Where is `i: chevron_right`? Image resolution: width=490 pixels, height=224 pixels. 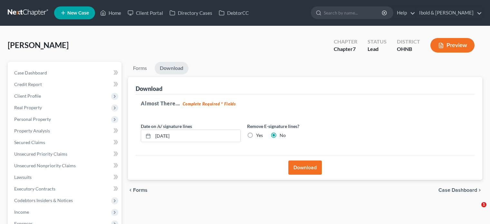 i: chevron_right is located at coordinates (479, 190).